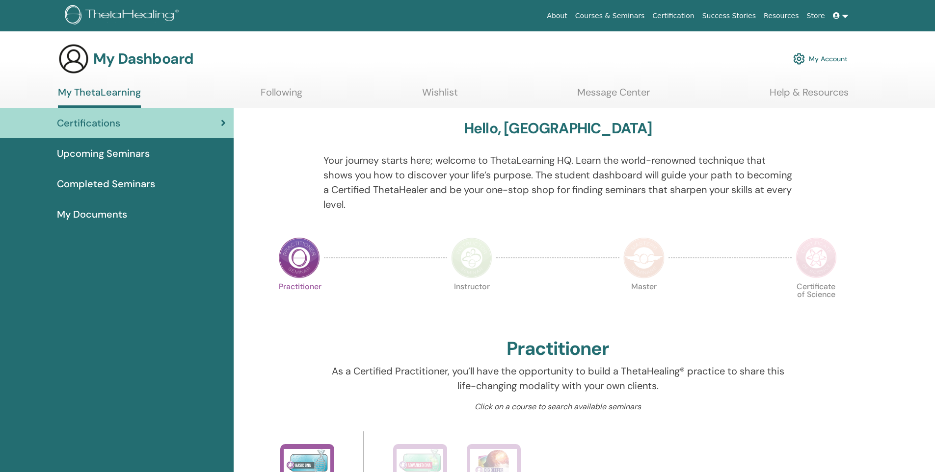 The image size is (935, 472). What do you see at coordinates (729, 16) in the screenshot?
I see `a: Success Stories` at bounding box center [729, 16].